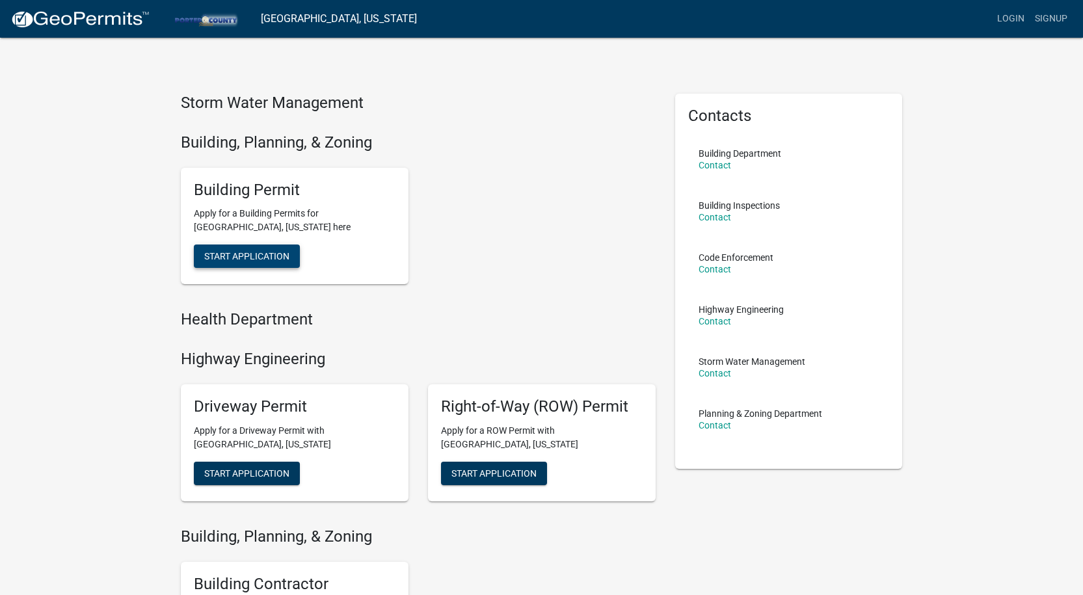 The image size is (1083, 595). What do you see at coordinates (739, 205) in the screenshot?
I see `p: Building Inspections` at bounding box center [739, 205].